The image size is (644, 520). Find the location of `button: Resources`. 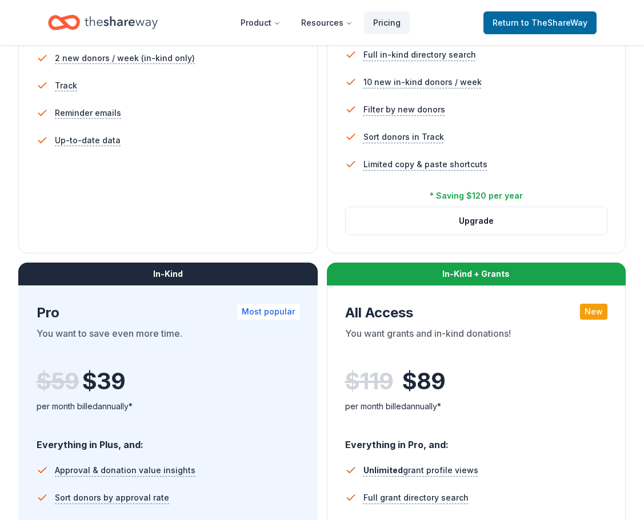

button: Resources is located at coordinates (327, 23).